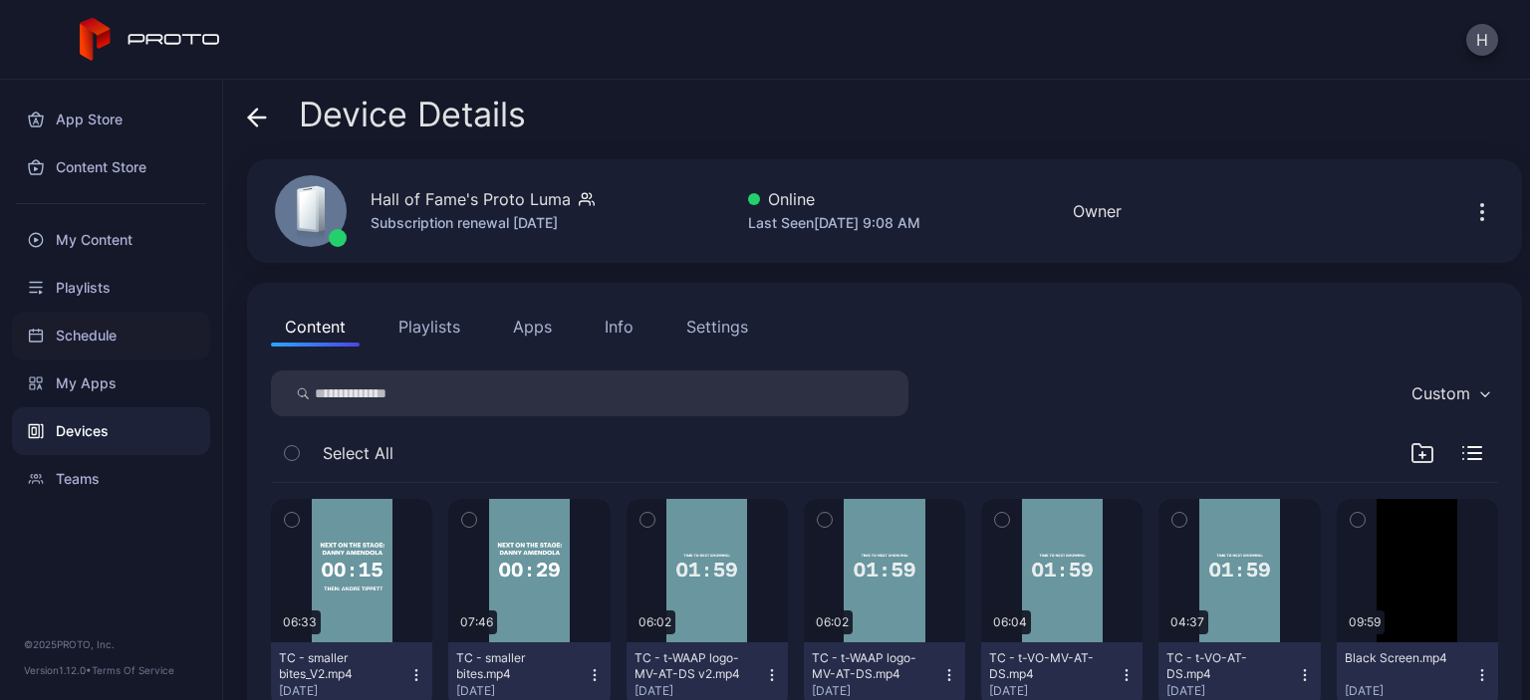  I want to click on a: App Store, so click(111, 120).